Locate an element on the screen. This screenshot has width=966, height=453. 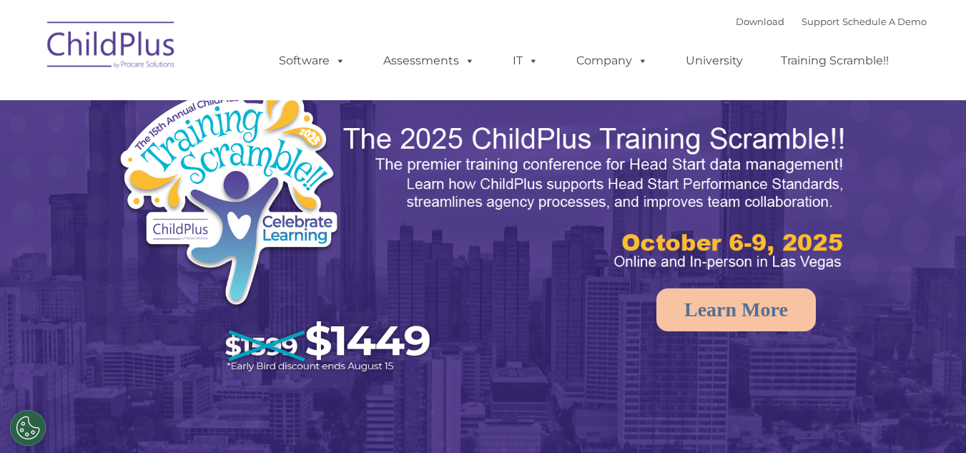
a: IT is located at coordinates (525, 61).